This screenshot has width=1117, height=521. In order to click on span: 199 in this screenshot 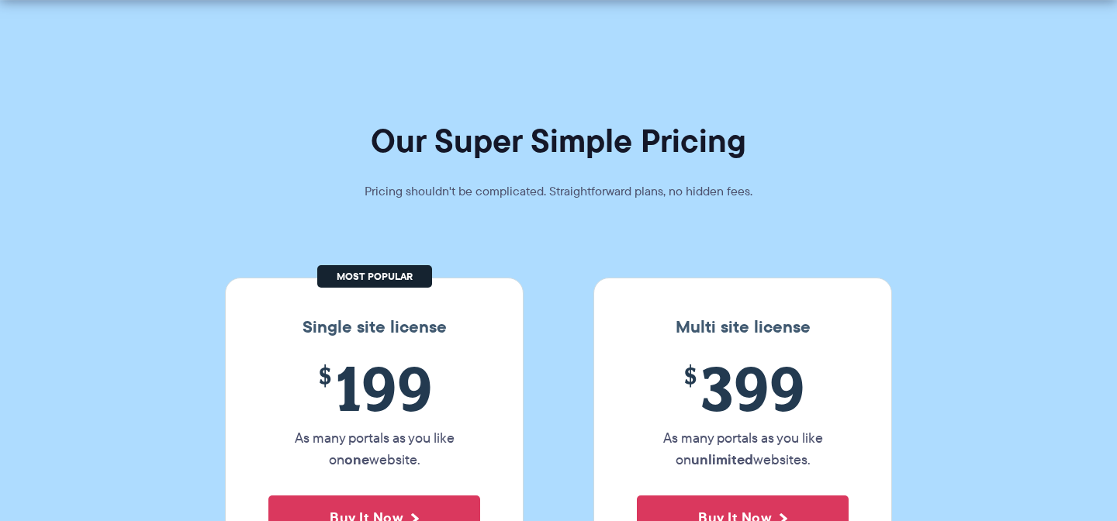, I will do `click(374, 388)`.